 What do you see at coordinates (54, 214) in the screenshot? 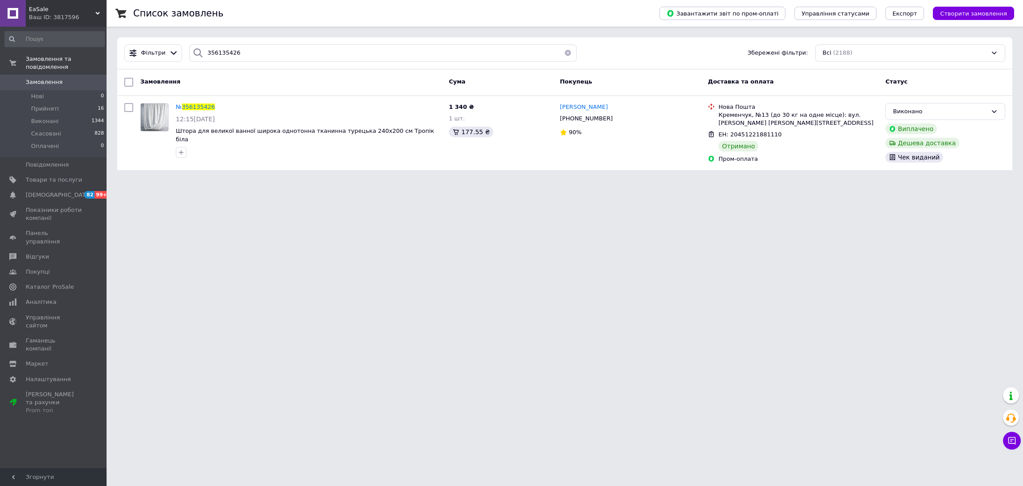
I see `span: Показники роботи компанії` at bounding box center [54, 214].